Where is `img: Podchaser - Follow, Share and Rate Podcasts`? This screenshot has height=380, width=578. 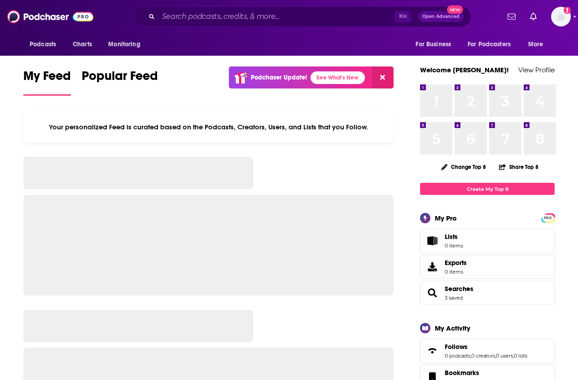 img: Podchaser - Follow, Share and Rate Podcasts is located at coordinates (50, 17).